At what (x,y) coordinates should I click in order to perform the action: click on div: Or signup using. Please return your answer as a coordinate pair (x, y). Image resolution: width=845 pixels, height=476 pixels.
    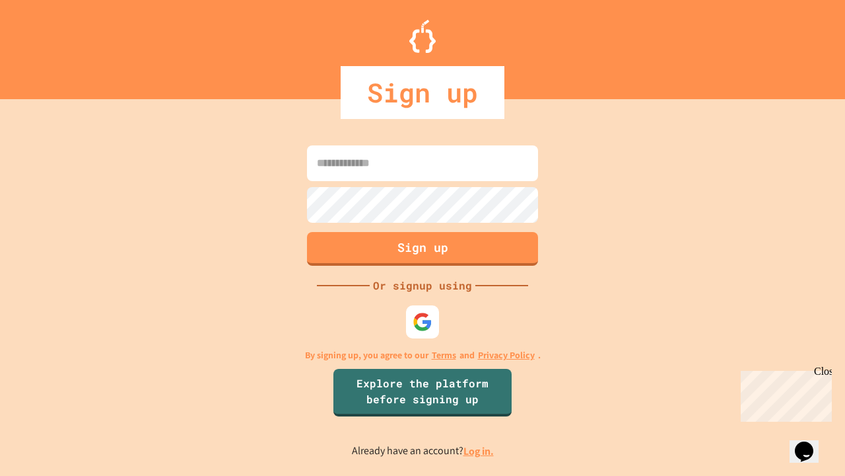
    Looking at the image, I should click on (423, 285).